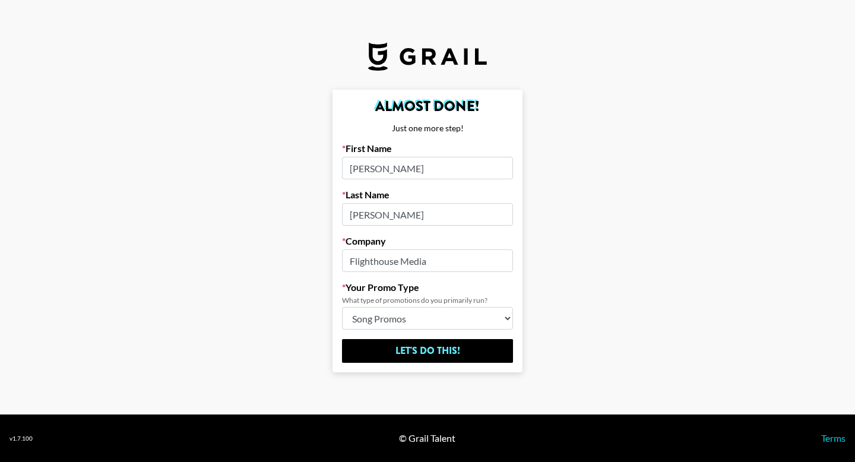 The height and width of the screenshot is (462, 855). What do you see at coordinates (21, 438) in the screenshot?
I see `div: v 1.7.100` at bounding box center [21, 438].